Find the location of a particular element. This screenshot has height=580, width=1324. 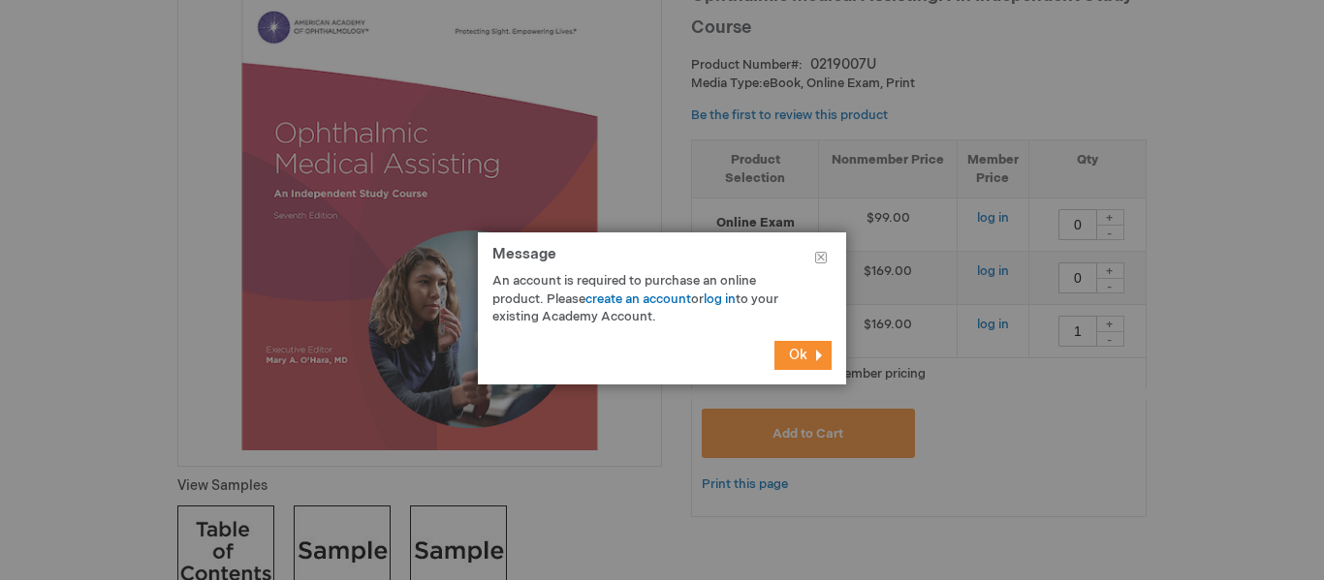

h1: Message is located at coordinates (662, 260).